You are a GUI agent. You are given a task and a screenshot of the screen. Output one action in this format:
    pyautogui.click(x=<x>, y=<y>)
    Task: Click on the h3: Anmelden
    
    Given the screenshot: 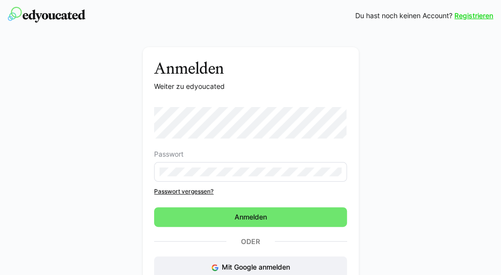 What is the action you would take?
    pyautogui.click(x=250, y=68)
    